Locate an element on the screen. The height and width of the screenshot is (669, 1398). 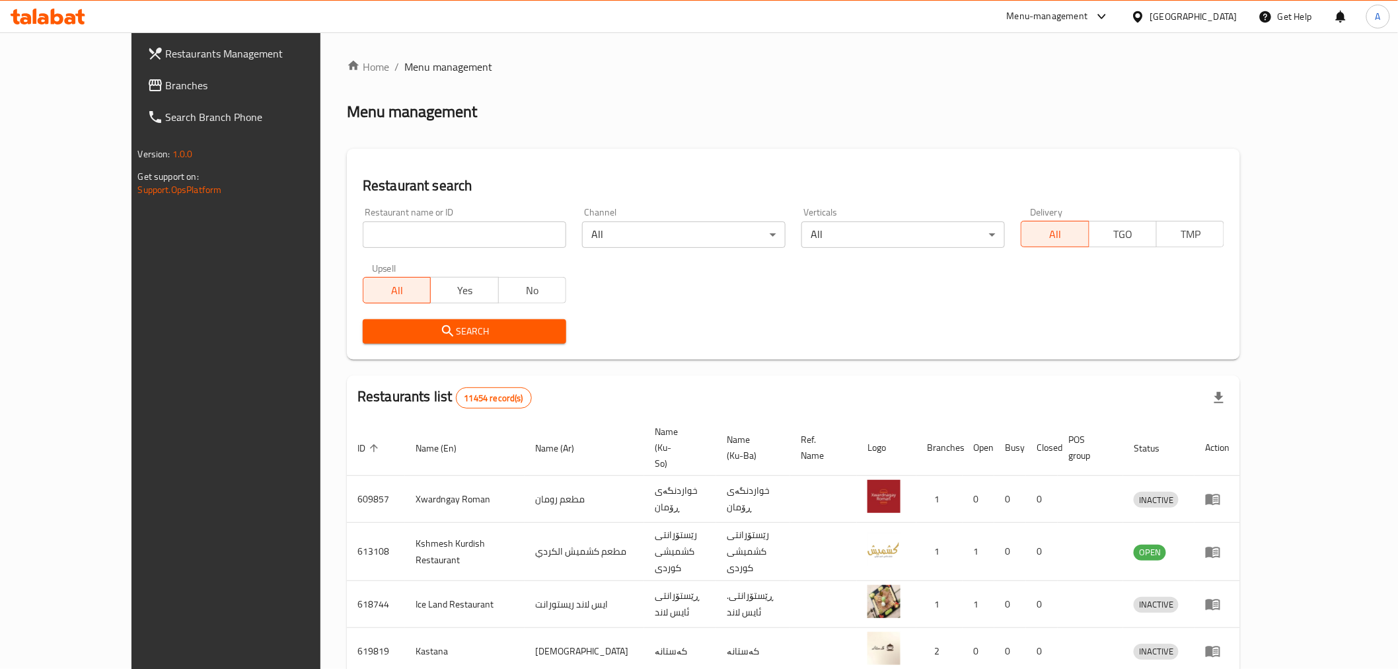
th: Open is located at coordinates (979, 447).